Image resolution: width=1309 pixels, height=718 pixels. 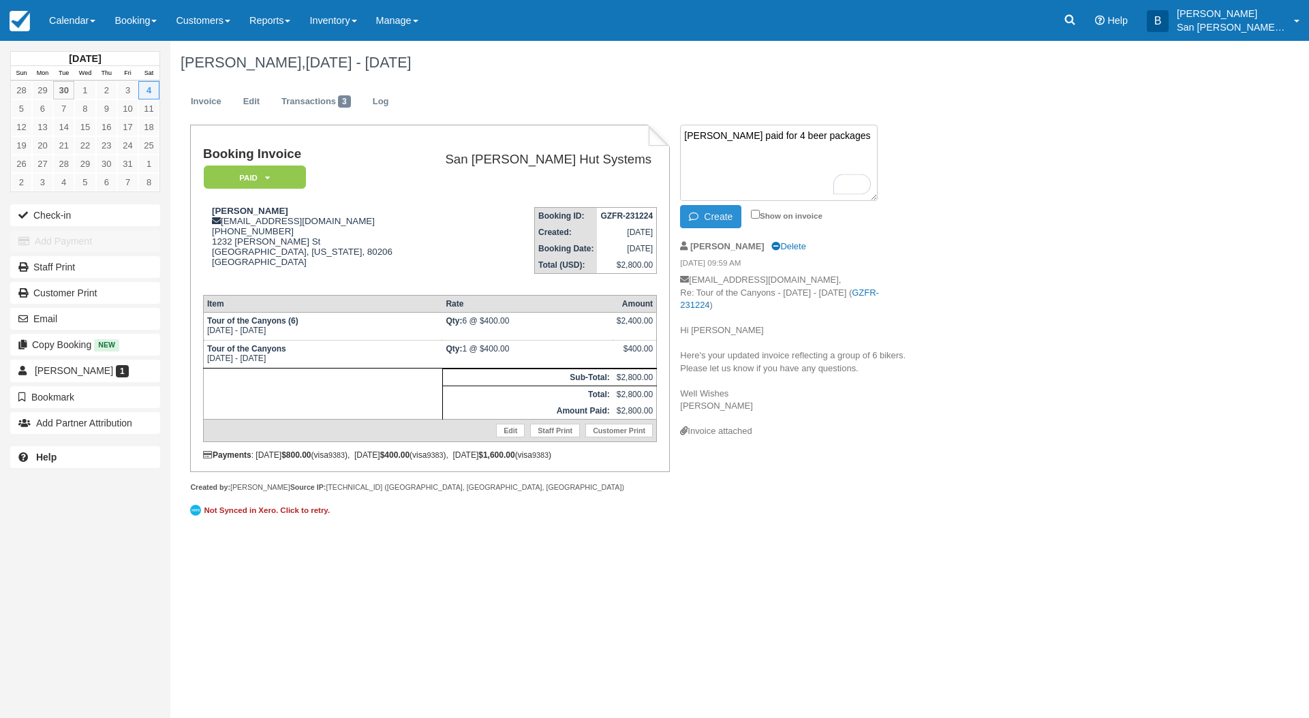 What do you see at coordinates (149, 145) in the screenshot?
I see `a: 25` at bounding box center [149, 145].